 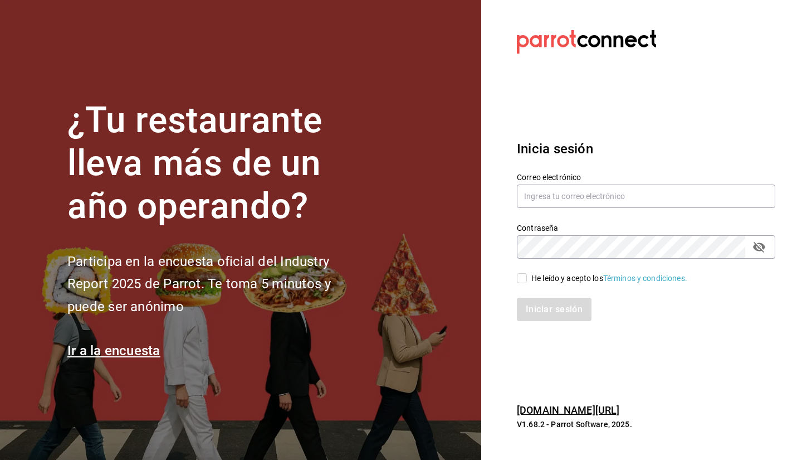 I want to click on div: He leído y acepto los, so click(x=610, y=278).